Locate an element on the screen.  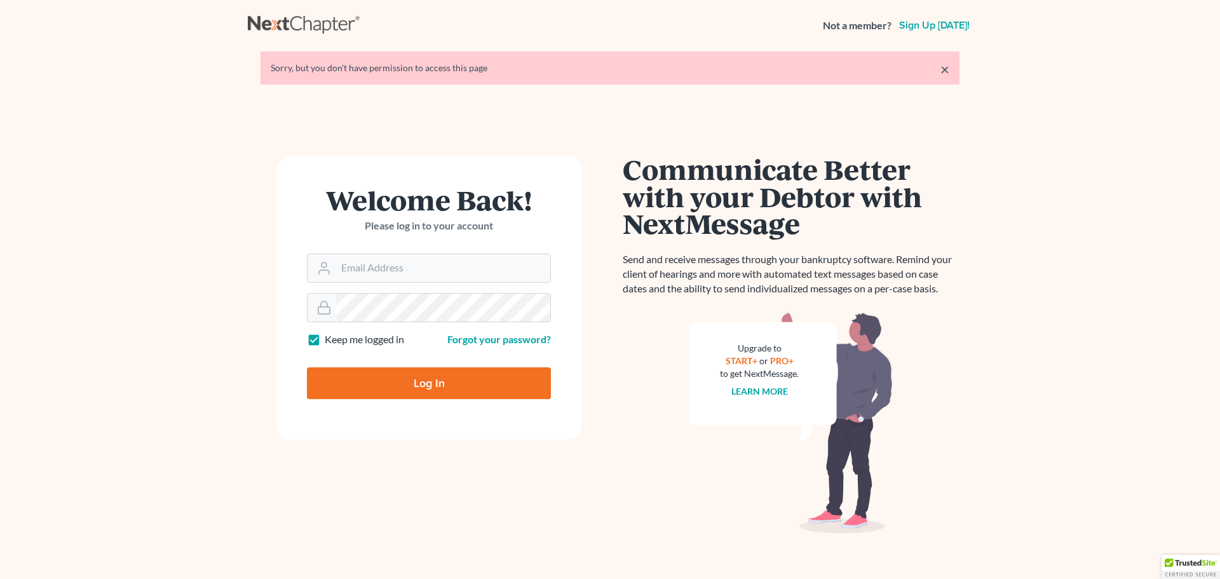
p: Please log in to your account is located at coordinates (429, 226).